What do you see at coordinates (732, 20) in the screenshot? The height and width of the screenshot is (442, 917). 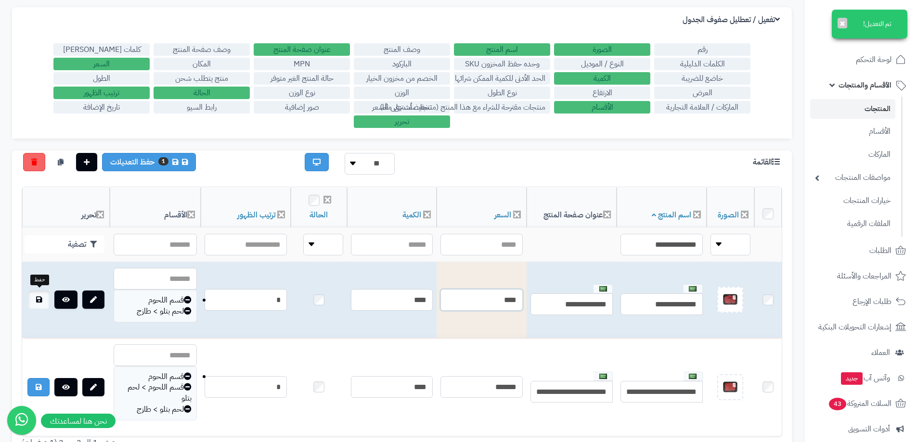 I see `h3: تفعيل / تعطليل صفوف الجدول` at bounding box center [732, 20].